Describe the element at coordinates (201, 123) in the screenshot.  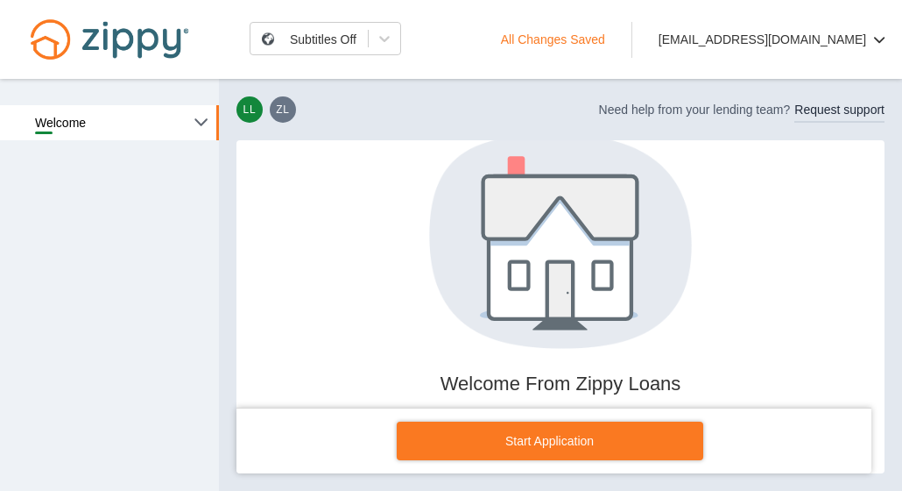
I see `img: section highlight` at that location.